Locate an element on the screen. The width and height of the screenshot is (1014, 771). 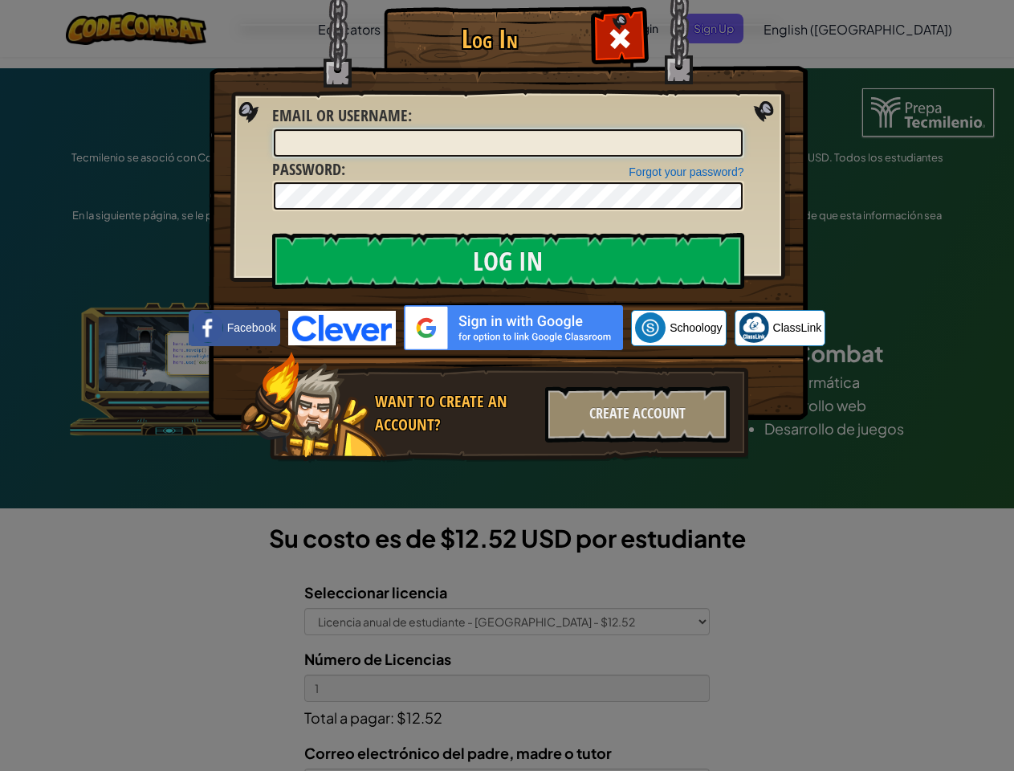
img: gplus_sso_button2.svg is located at coordinates (513, 328).